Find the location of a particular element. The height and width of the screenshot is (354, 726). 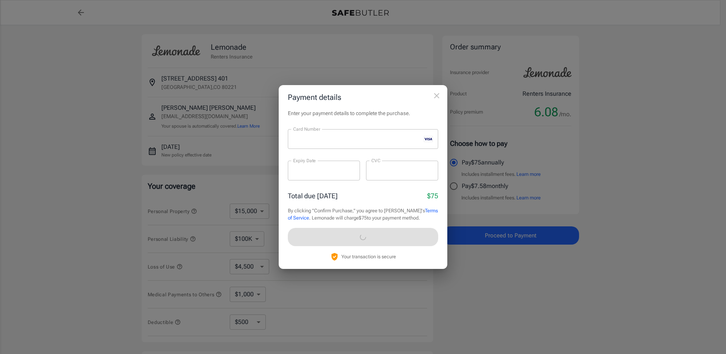

label: CVC is located at coordinates (376, 160).